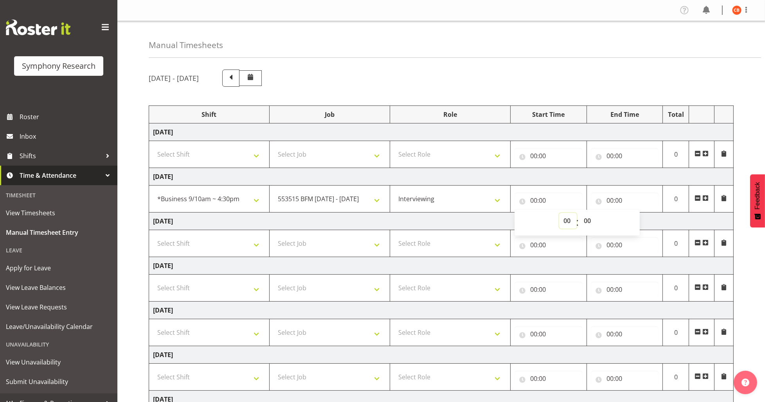 This screenshot has width=765, height=402. I want to click on div: Leave, so click(59, 250).